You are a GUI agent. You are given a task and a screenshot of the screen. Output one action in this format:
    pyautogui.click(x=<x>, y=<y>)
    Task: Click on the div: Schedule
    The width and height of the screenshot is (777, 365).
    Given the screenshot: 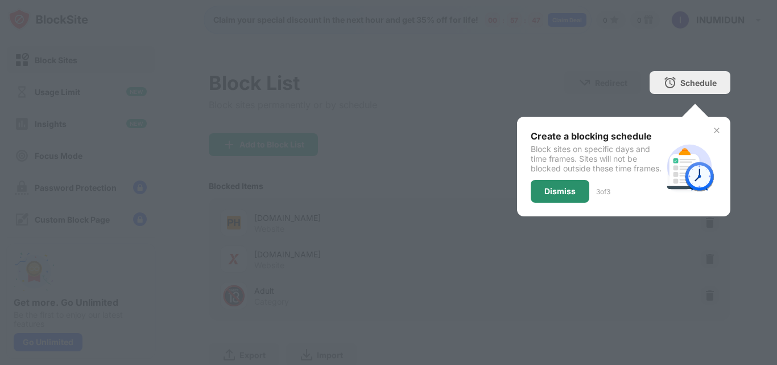 What is the action you would take?
    pyautogui.click(x=699, y=82)
    